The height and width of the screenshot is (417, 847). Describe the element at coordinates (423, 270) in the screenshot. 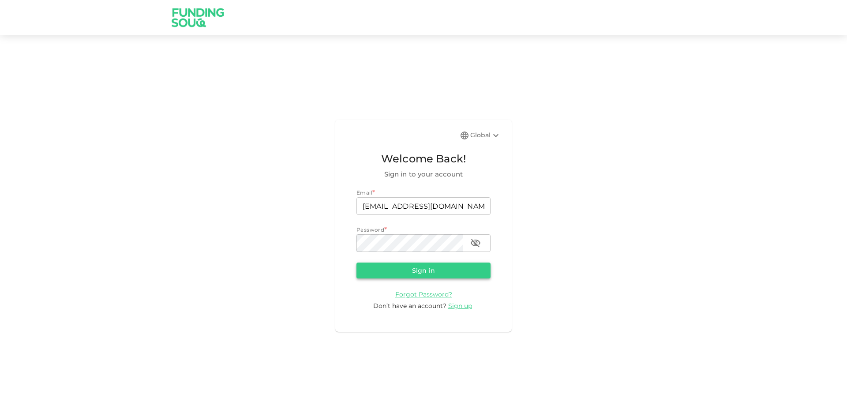

I see `button: Sign in` at that location.